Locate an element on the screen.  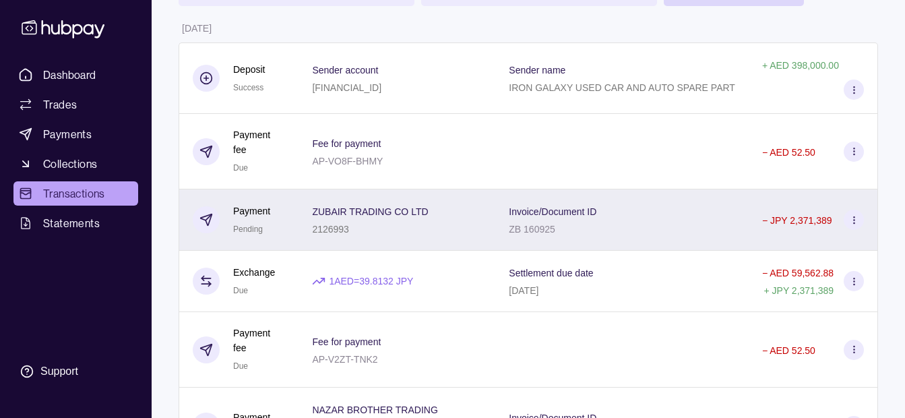
p: ZUBAIR TRADING CO LTD is located at coordinates (370, 212).